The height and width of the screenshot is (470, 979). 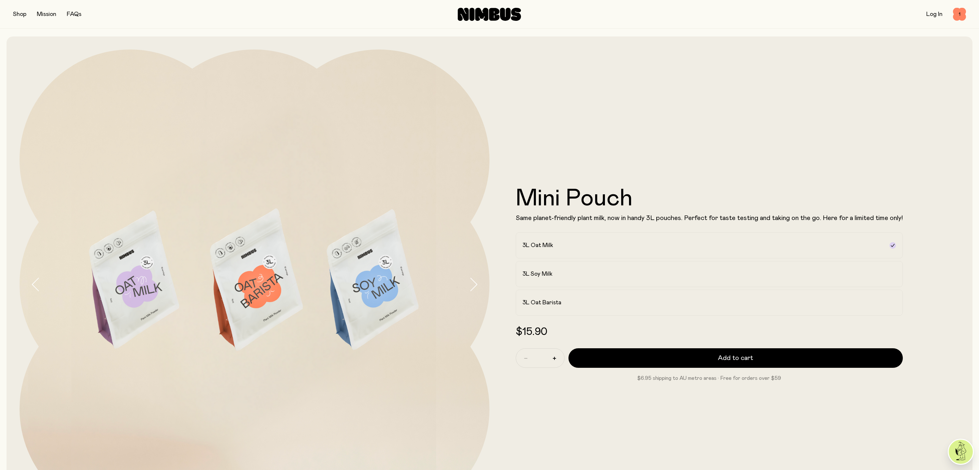 What do you see at coordinates (538, 246) in the screenshot?
I see `h2: 3L Oat Milk` at bounding box center [538, 246].